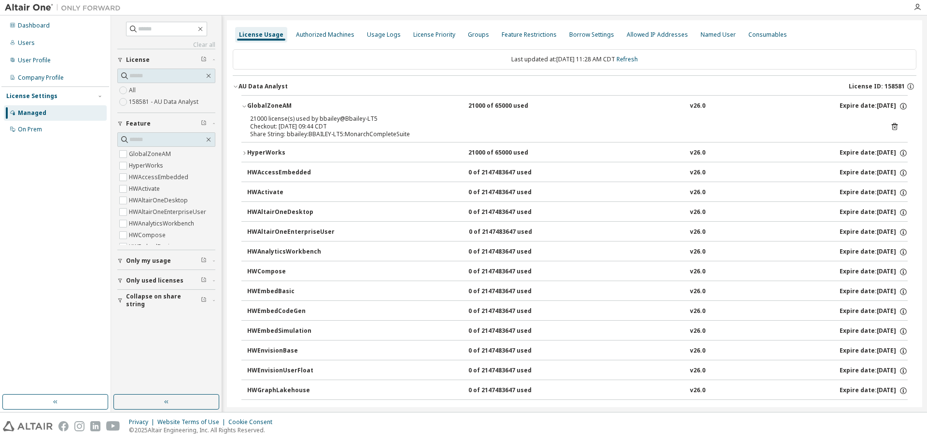 The width and height of the screenshot is (927, 440). What do you see at coordinates (166, 300) in the screenshot?
I see `button: Collapse on share string` at bounding box center [166, 300].